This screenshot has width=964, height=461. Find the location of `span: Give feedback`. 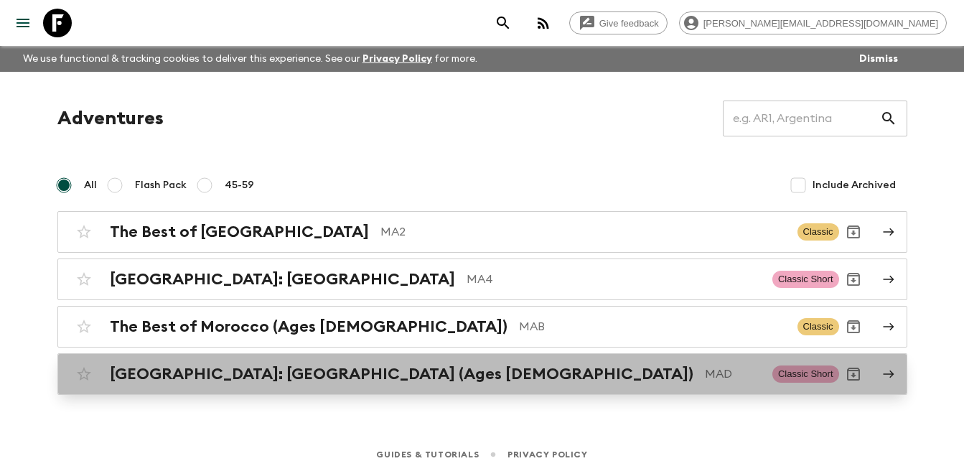

span: Give feedback is located at coordinates (629, 23).